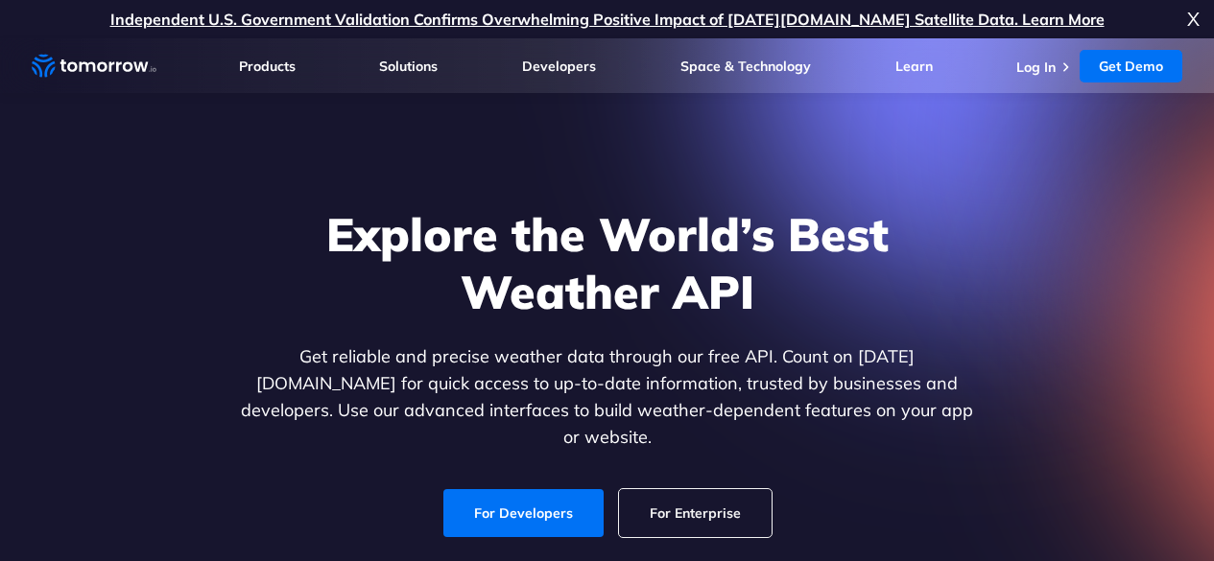 This screenshot has height=561, width=1214. I want to click on a: Log In, so click(1035, 67).